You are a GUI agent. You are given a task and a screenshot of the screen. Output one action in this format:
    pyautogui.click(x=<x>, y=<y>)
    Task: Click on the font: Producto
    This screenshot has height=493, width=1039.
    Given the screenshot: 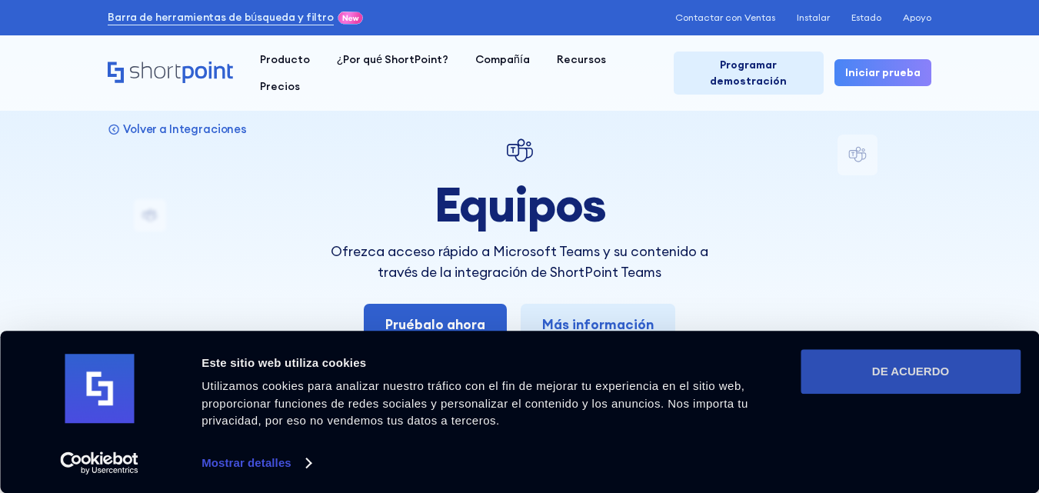 What is the action you would take?
    pyautogui.click(x=285, y=59)
    